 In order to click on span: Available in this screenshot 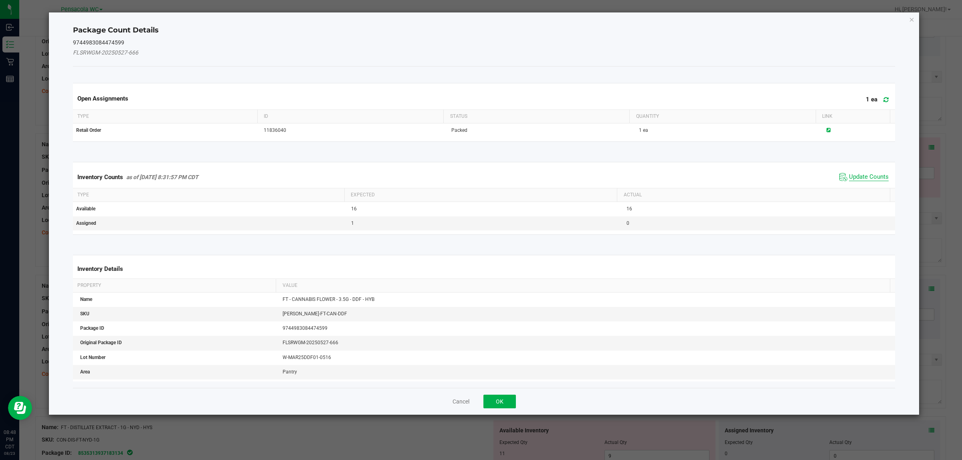, I will do `click(86, 209)`.